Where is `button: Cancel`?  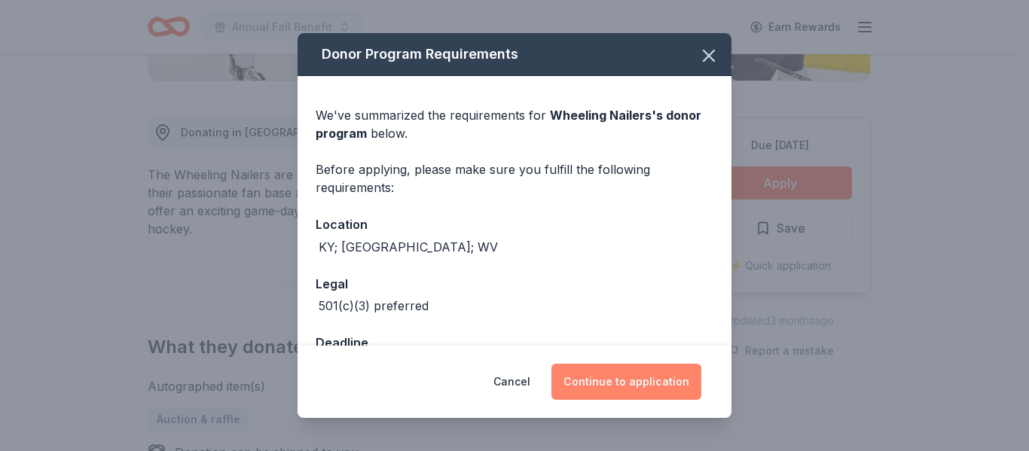 button: Cancel is located at coordinates (511, 382).